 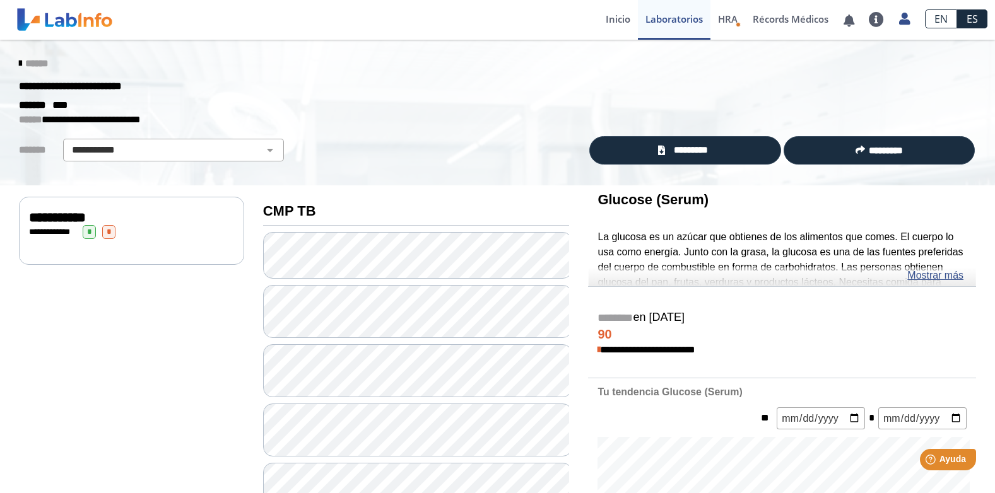 I want to click on a: Mostrar más, so click(x=935, y=276).